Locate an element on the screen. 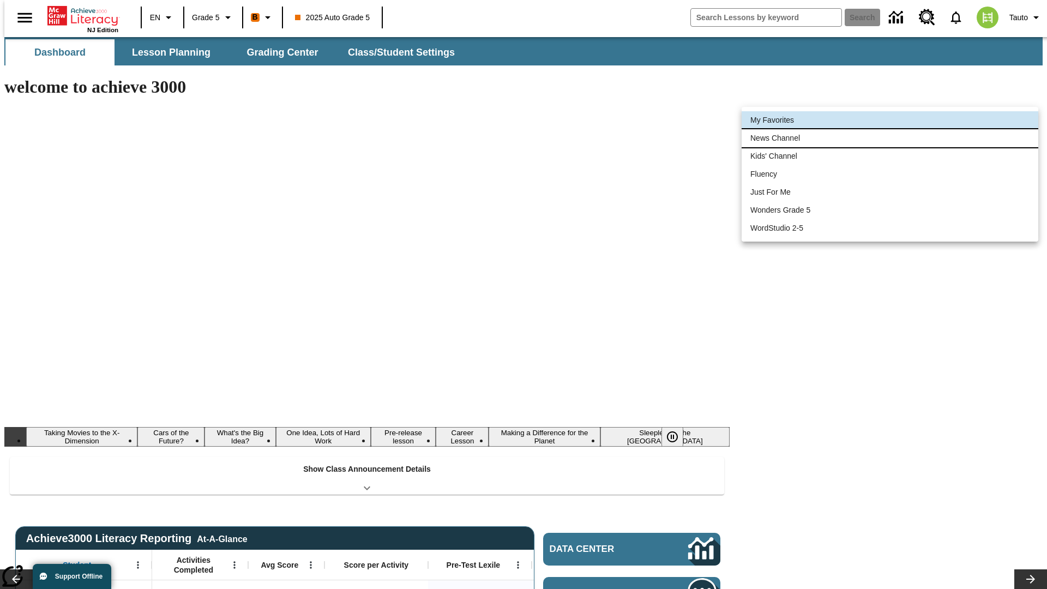  li: News Channel is located at coordinates (890, 138).